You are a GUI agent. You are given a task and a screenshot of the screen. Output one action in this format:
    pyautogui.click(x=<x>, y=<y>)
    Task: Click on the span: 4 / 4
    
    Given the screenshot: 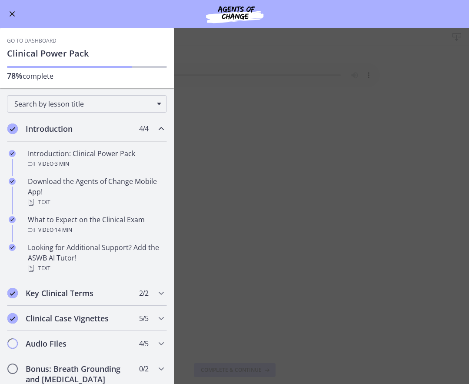 What is the action you would take?
    pyautogui.click(x=143, y=129)
    